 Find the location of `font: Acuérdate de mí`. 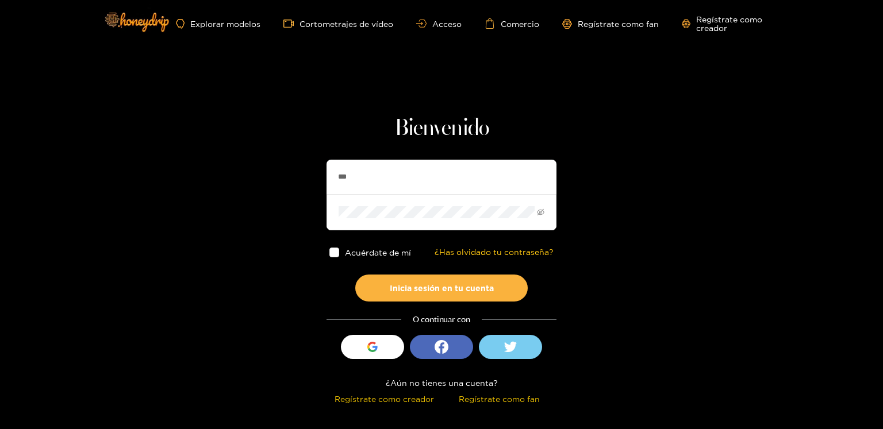

font: Acuérdate de mí is located at coordinates (378, 252).